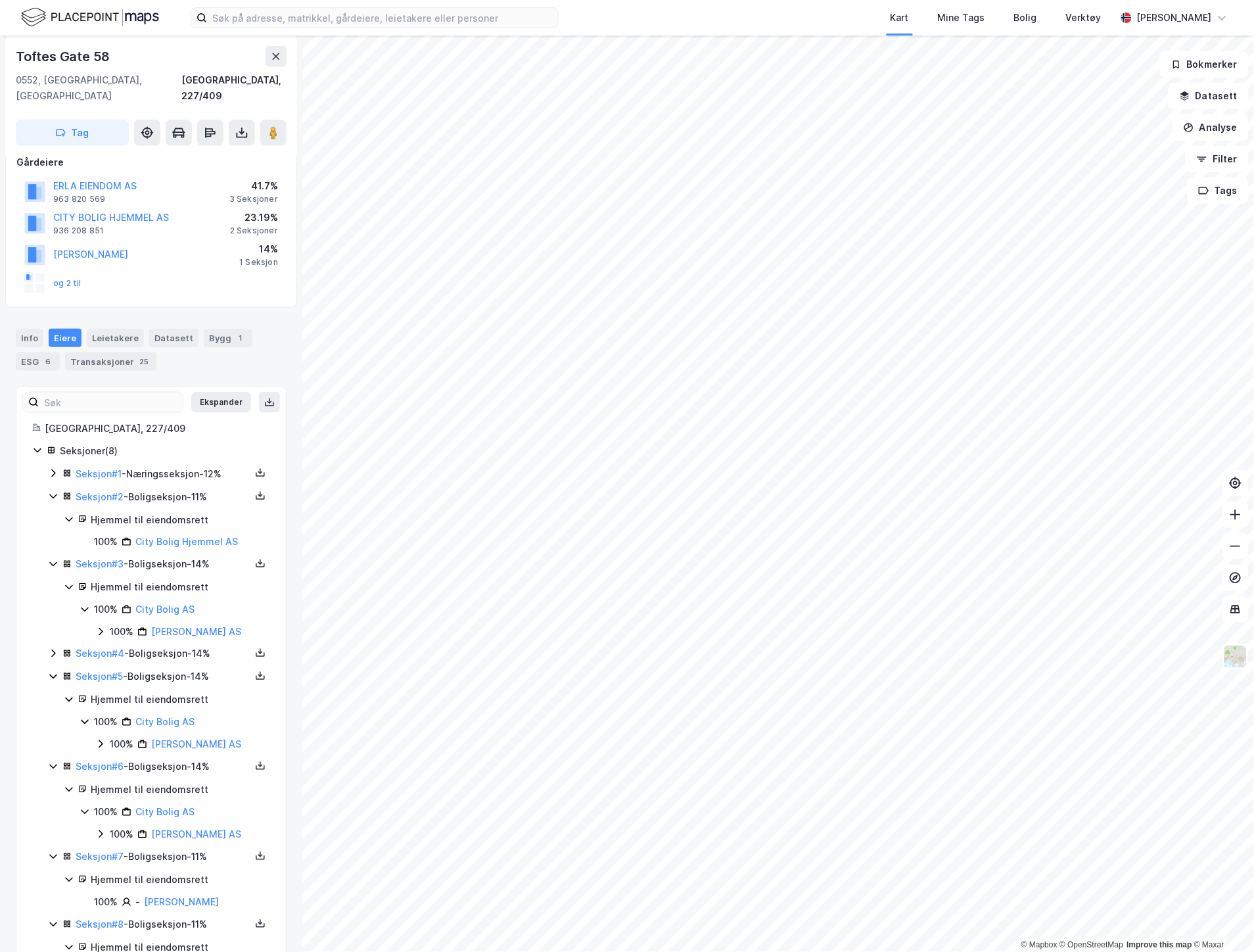 The width and height of the screenshot is (1254, 952). What do you see at coordinates (99, 474) in the screenshot?
I see `a: Seksjon#1` at bounding box center [99, 474].